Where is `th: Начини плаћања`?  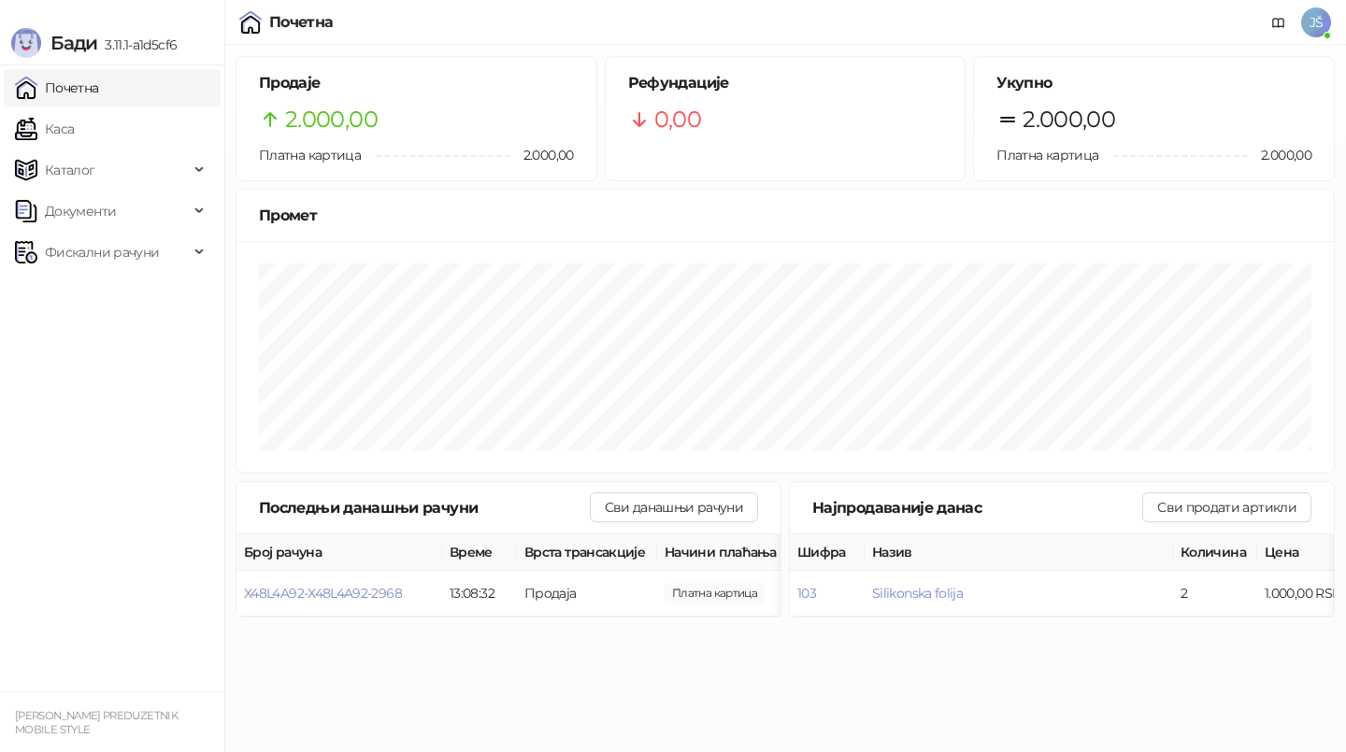 th: Начини плаћања is located at coordinates (750, 552).